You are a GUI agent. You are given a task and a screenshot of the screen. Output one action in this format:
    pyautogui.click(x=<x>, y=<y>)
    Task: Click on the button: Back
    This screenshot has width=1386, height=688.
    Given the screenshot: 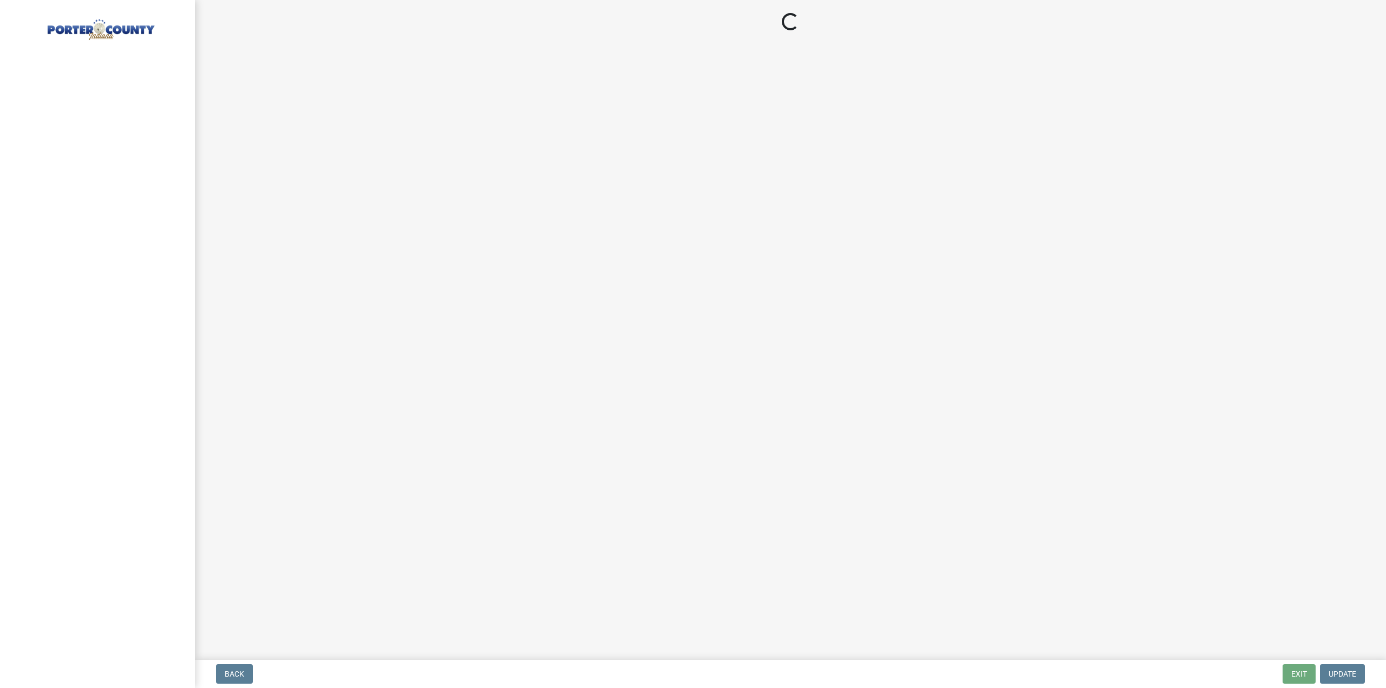 What is the action you would take?
    pyautogui.click(x=234, y=674)
    